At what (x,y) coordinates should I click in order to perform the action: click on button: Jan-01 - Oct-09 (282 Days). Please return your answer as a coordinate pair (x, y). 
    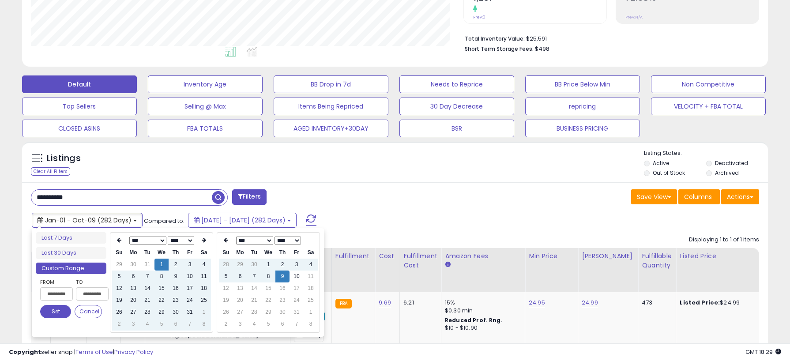
    Looking at the image, I should click on (87, 220).